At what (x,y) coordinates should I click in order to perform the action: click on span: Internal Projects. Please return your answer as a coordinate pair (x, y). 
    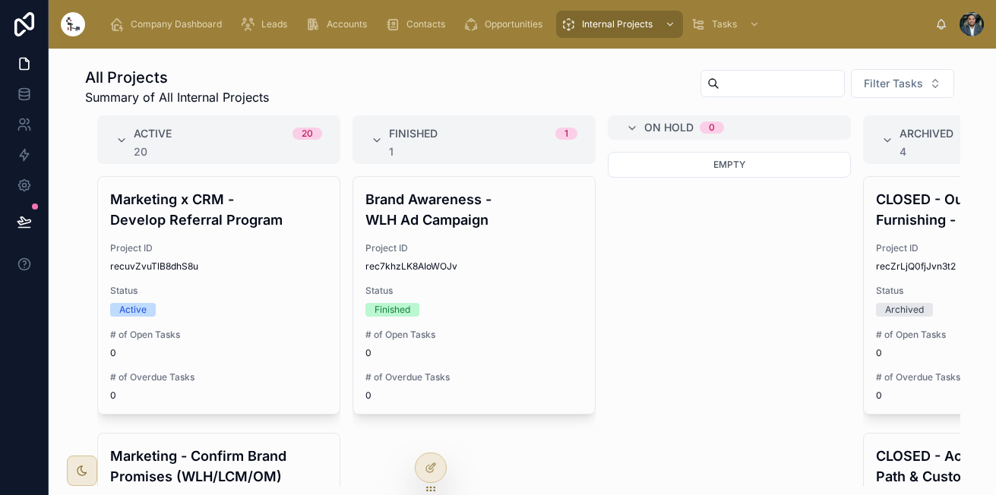
    Looking at the image, I should click on (617, 24).